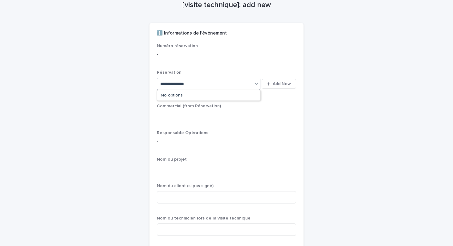 The height and width of the screenshot is (246, 453). Describe the element at coordinates (189, 106) in the screenshot. I see `span: Commercial (from Réservation)` at that location.